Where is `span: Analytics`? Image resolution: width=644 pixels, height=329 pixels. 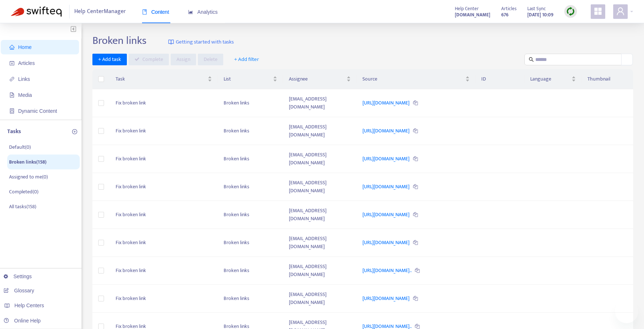 span: Analytics is located at coordinates (203, 12).